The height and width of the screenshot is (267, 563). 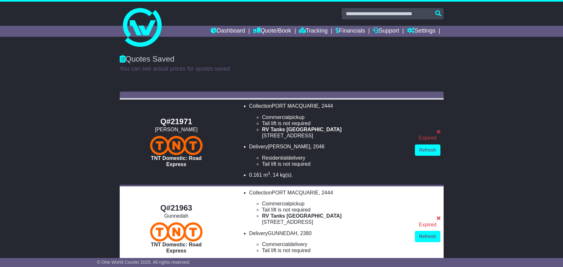 I want to click on div: Q#21971, so click(x=177, y=122).